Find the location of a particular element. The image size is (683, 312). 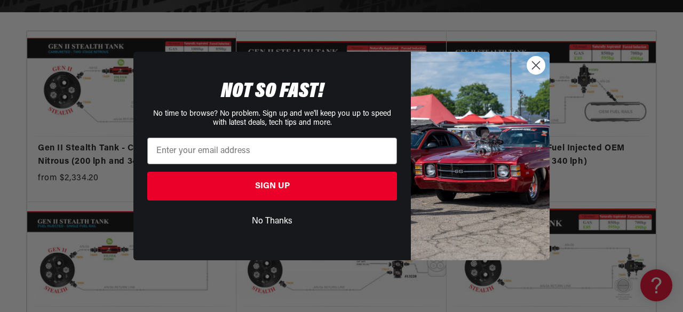

img: 85cdd541-2605-488b-b08c-a5ee7b438a35.jpeg is located at coordinates (480, 156).